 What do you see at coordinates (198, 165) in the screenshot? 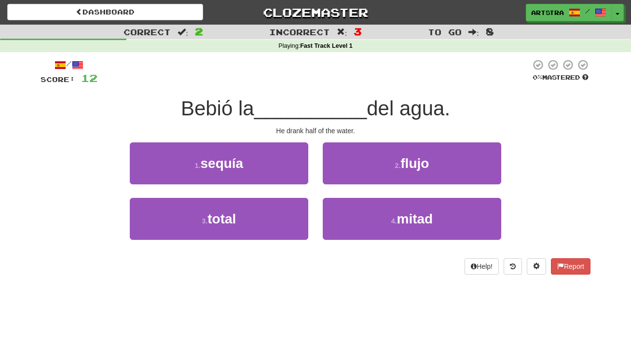
I see `small: 1 .` at bounding box center [198, 165].